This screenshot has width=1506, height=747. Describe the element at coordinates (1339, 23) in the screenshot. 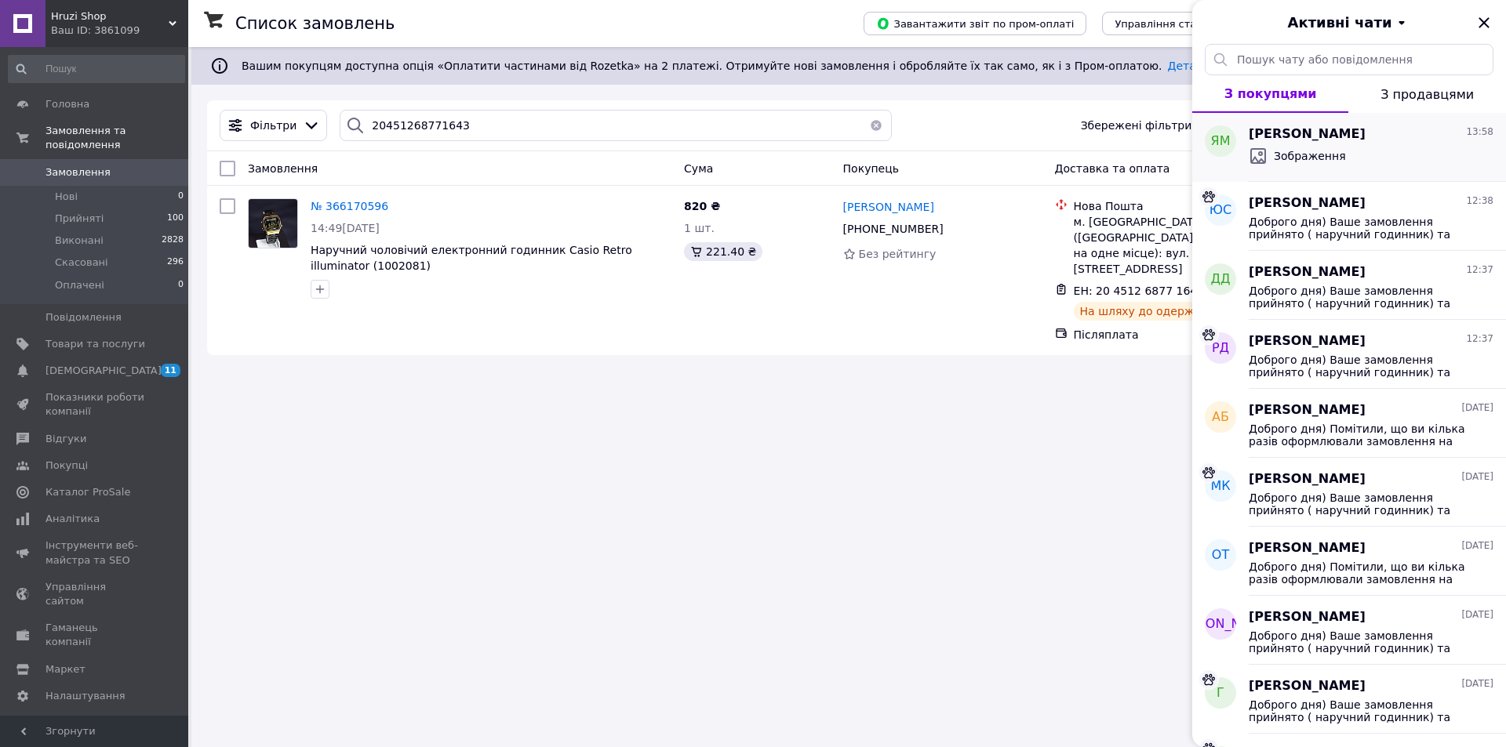

I see `span: Активні чати` at that location.